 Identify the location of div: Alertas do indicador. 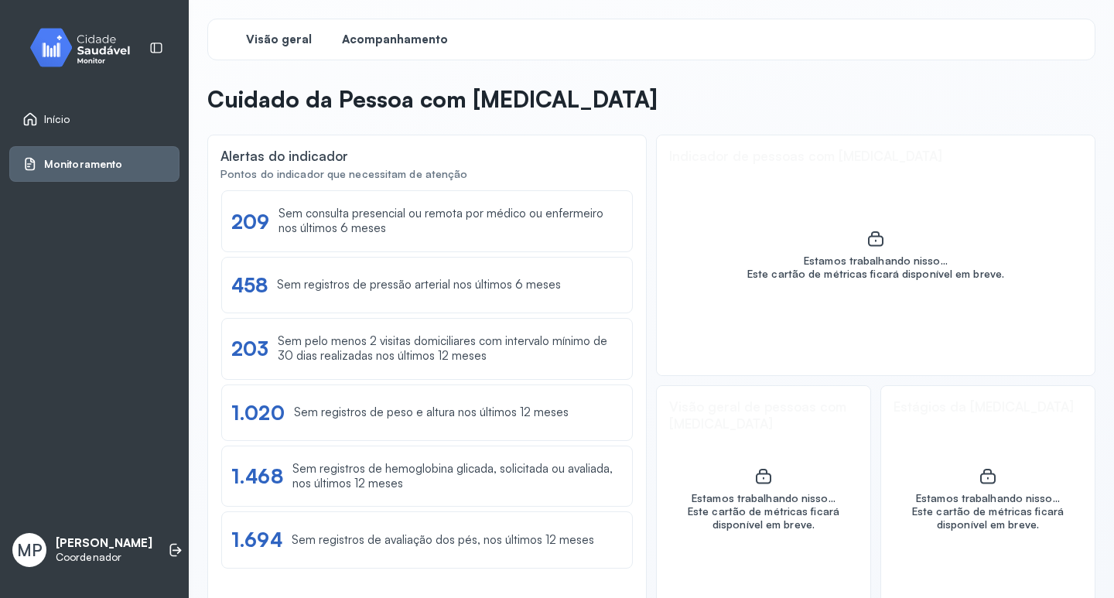
(284, 155).